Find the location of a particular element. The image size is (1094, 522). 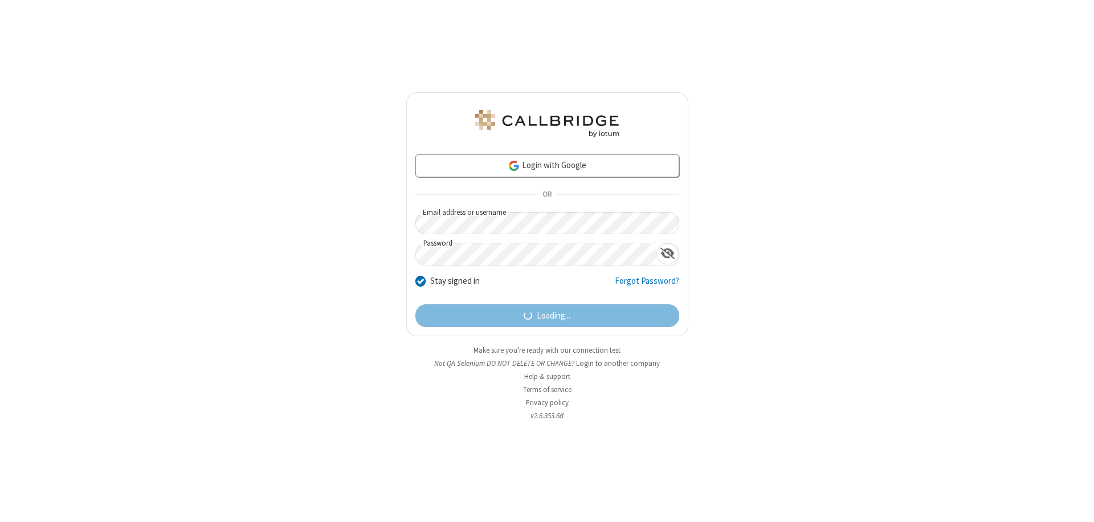

a: Privacy policy is located at coordinates (547, 402).